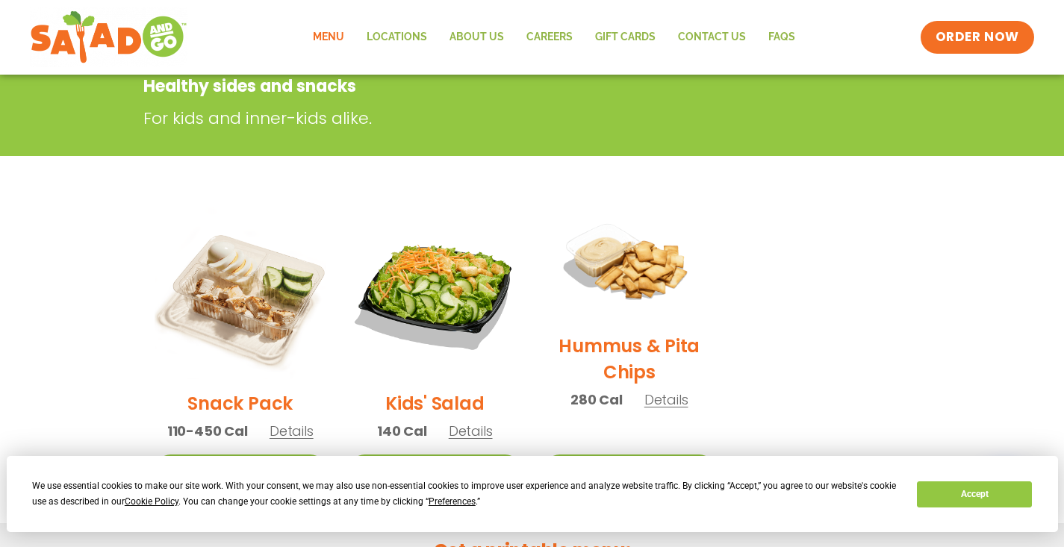 The width and height of the screenshot is (1064, 547). Describe the element at coordinates (712, 37) in the screenshot. I see `a: Contact Us` at that location.